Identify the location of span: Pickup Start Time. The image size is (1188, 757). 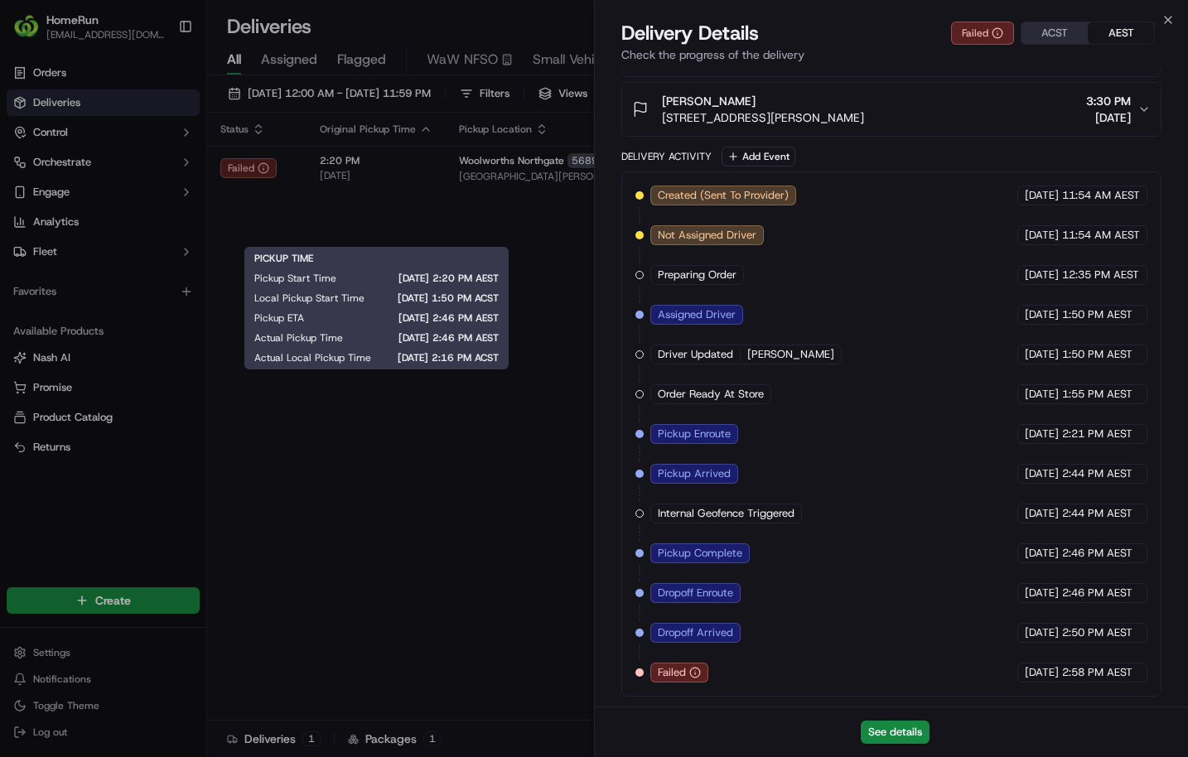
(295, 278).